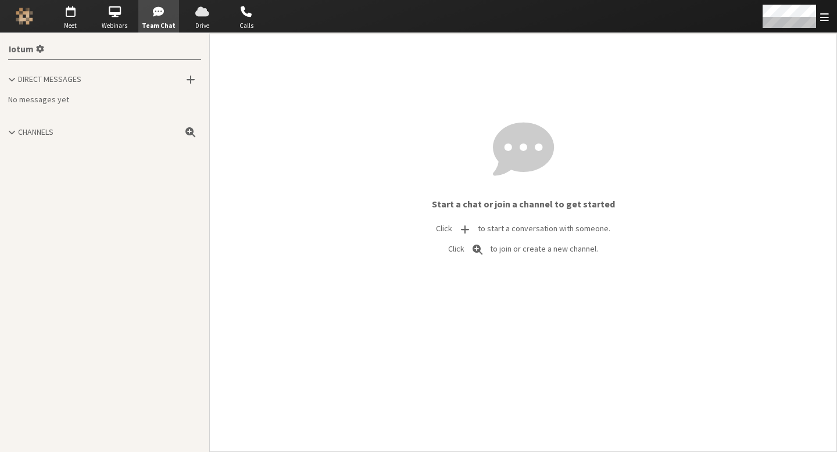 This screenshot has width=837, height=452. Describe the element at coordinates (114, 26) in the screenshot. I see `span: Webinars` at that location.